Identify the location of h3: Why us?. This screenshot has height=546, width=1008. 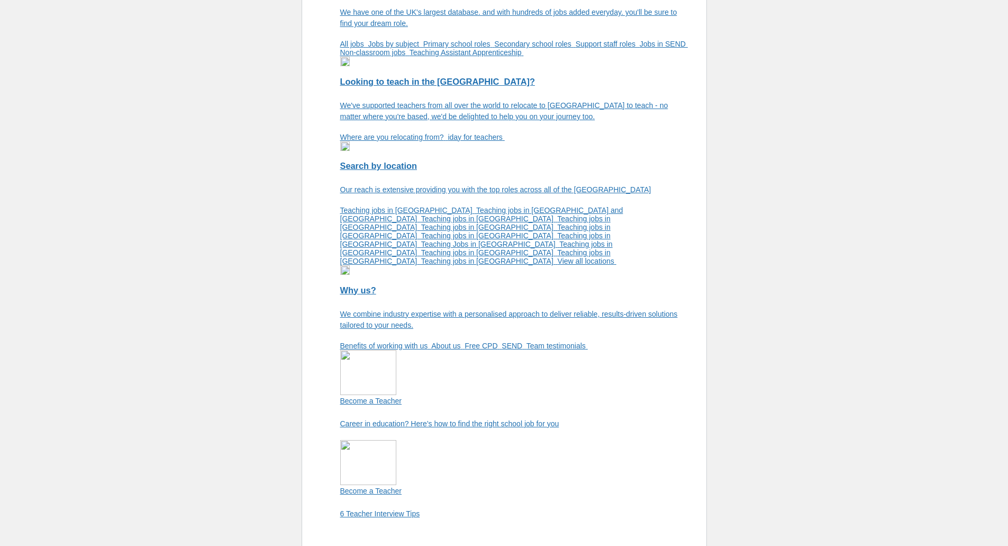
(515, 290).